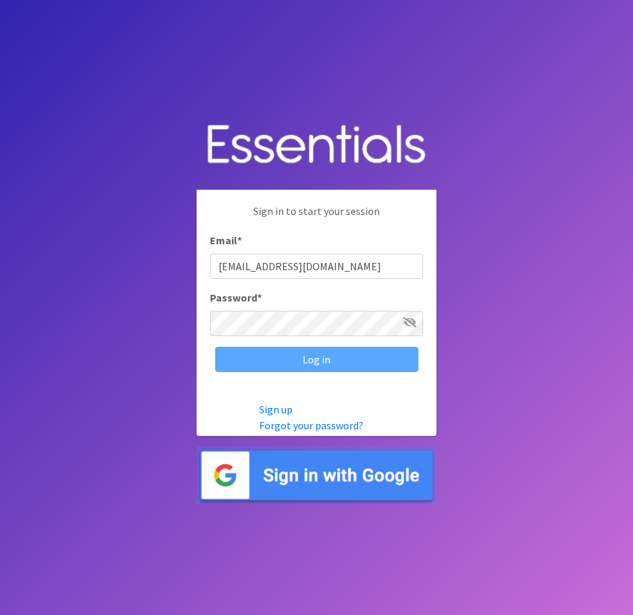 The image size is (633, 615). I want to click on img: Human Essentials, so click(316, 145).